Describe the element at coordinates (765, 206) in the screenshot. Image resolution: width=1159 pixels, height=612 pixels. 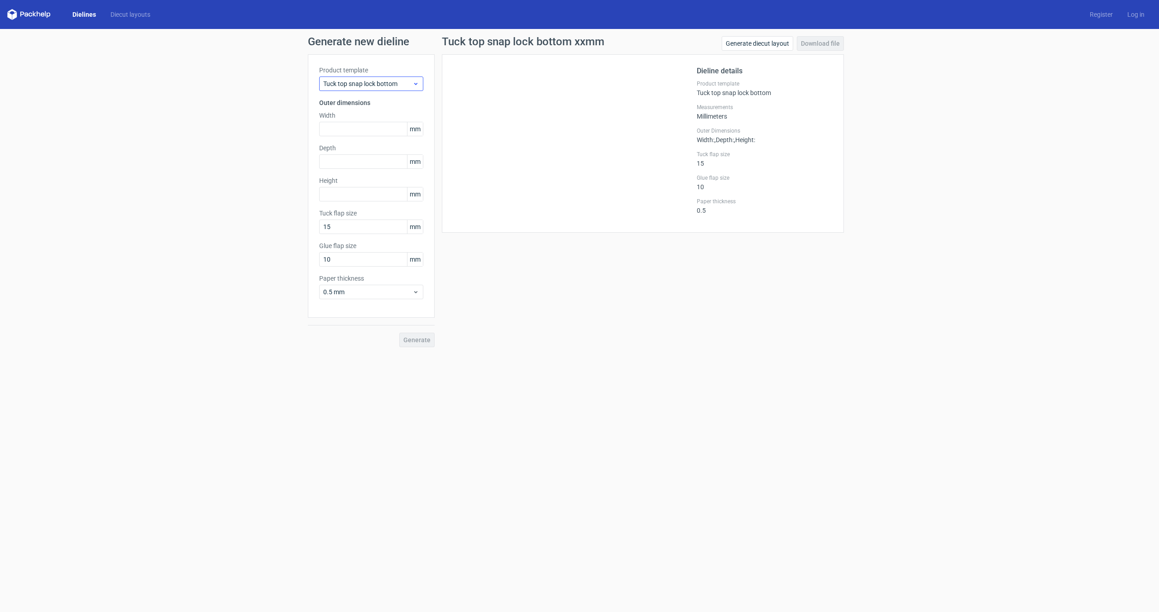
I see `div: 0.5` at that location.